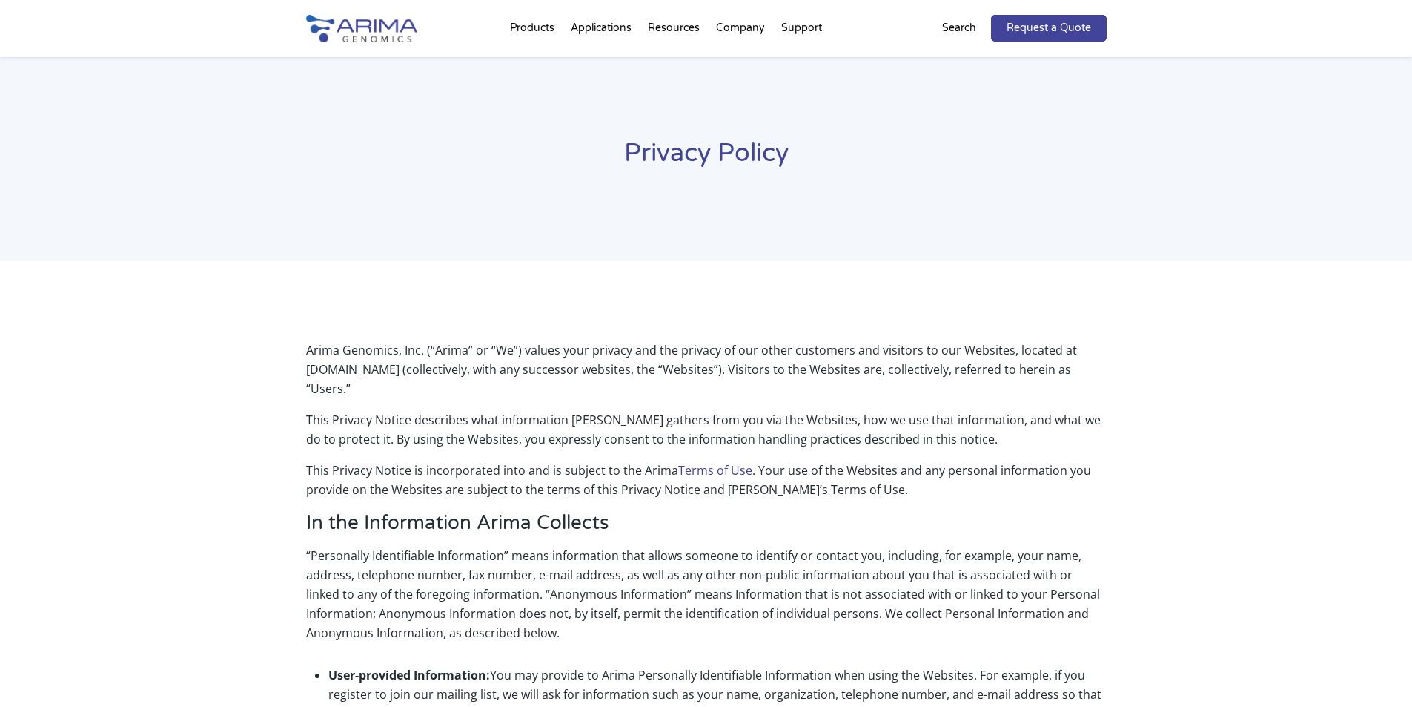  Describe the element at coordinates (362, 28) in the screenshot. I see `img: Arima-Genomics-logo` at that location.